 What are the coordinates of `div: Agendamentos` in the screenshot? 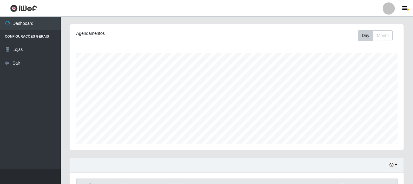 It's located at (140, 33).